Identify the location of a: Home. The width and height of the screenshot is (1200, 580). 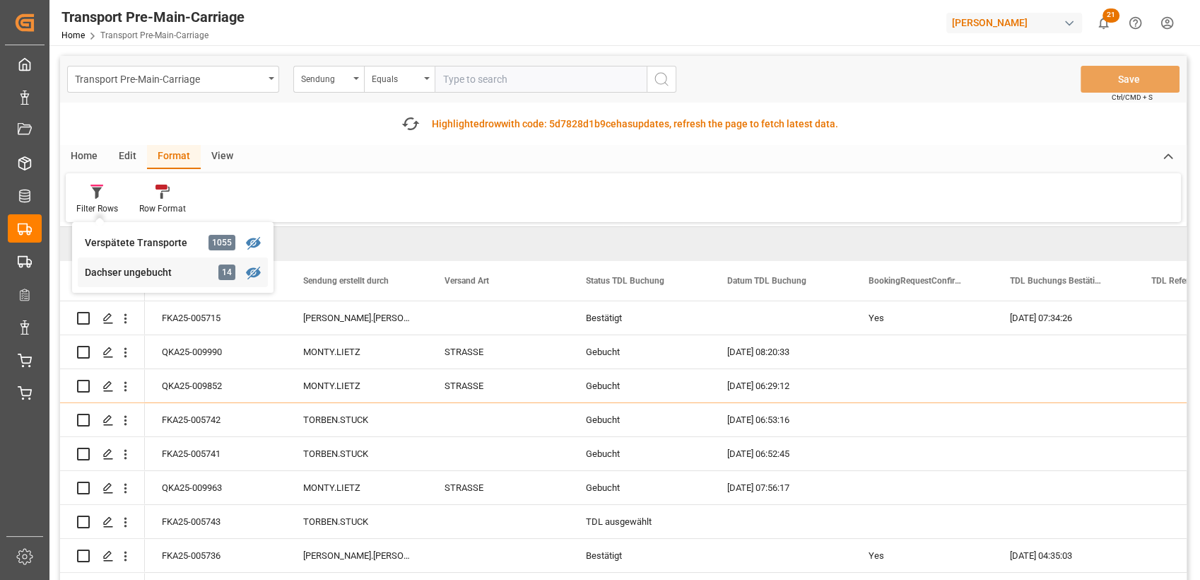
(73, 35).